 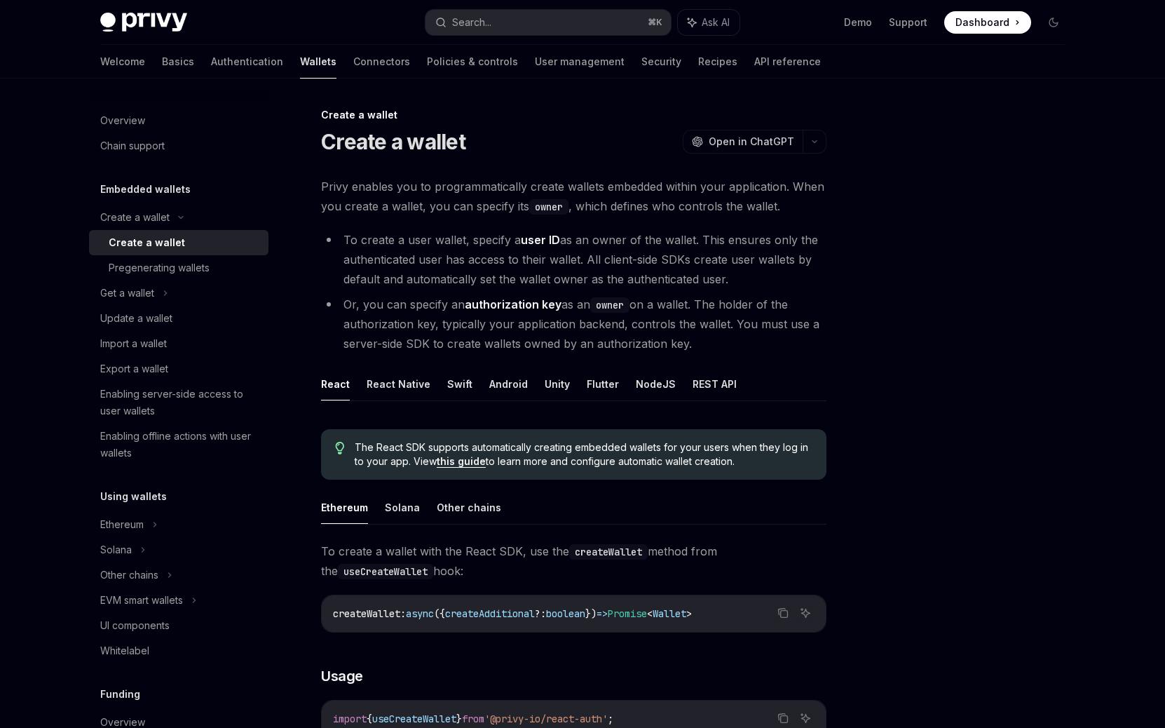 I want to click on a: Welcome, so click(x=123, y=62).